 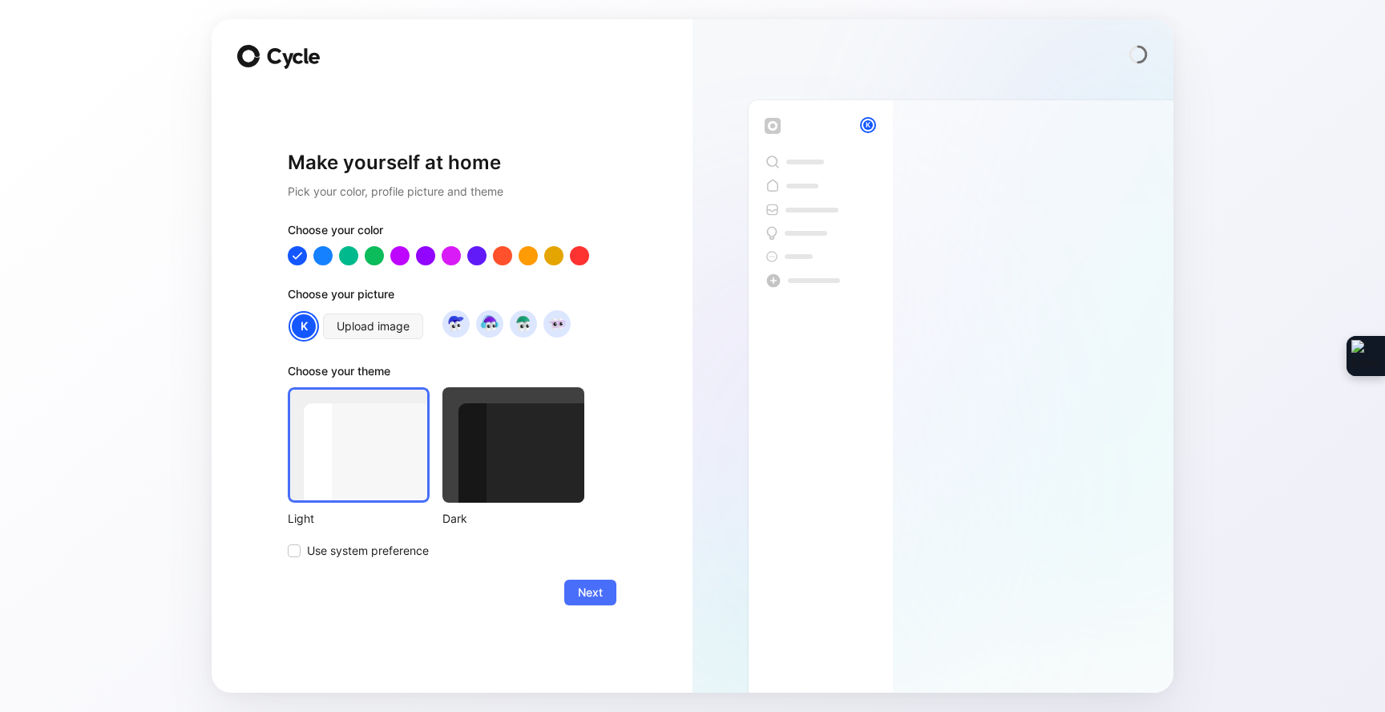 What do you see at coordinates (452, 297) in the screenshot?
I see `div: Choose your picture` at bounding box center [452, 297].